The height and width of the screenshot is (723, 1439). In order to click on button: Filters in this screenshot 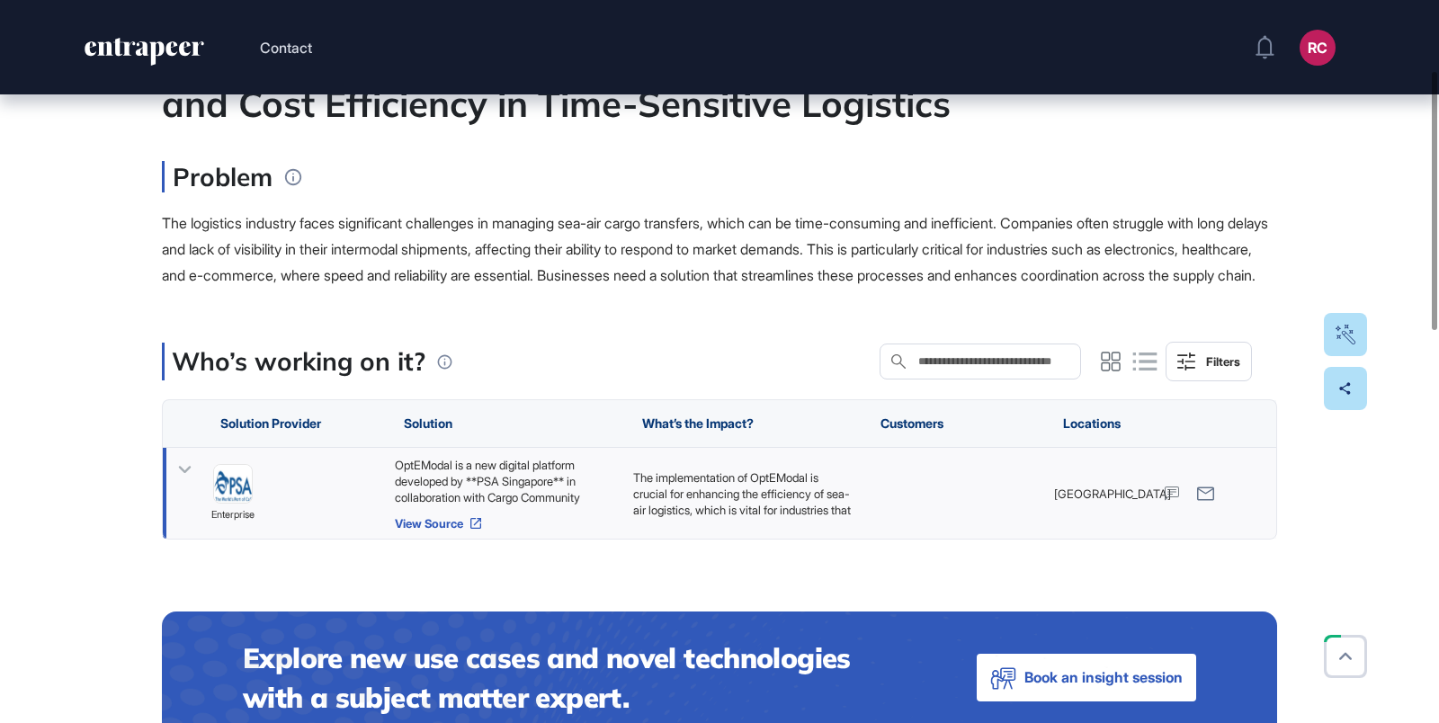, I will do `click(1209, 361)`.